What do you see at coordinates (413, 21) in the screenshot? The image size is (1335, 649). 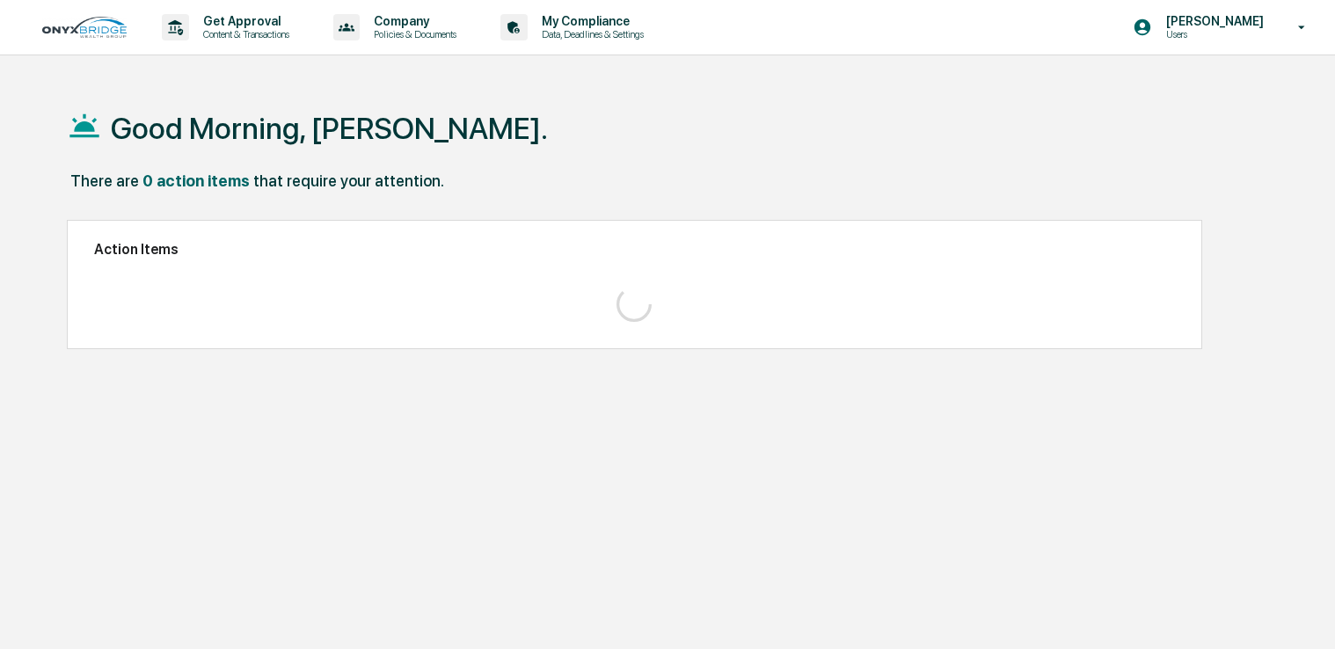 I see `p: Company` at bounding box center [413, 21].